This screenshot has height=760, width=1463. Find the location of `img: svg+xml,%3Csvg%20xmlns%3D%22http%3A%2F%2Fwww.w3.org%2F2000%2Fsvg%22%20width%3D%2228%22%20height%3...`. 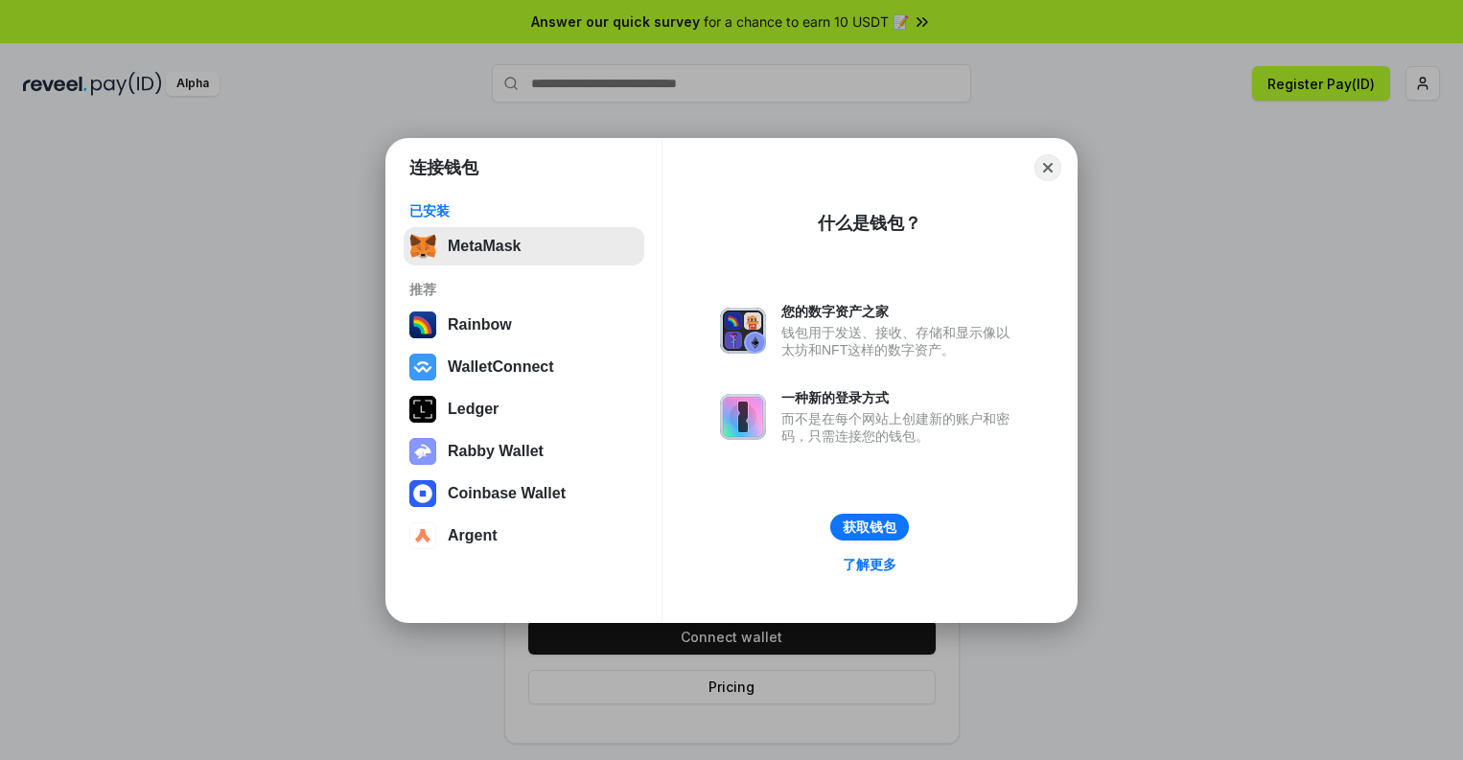

img: svg+xml,%3Csvg%20xmlns%3D%22http%3A%2F%2Fwww.w3.org%2F2000%2Fsvg%22%20width%3D%2228%22%20height%3... is located at coordinates (423, 409).